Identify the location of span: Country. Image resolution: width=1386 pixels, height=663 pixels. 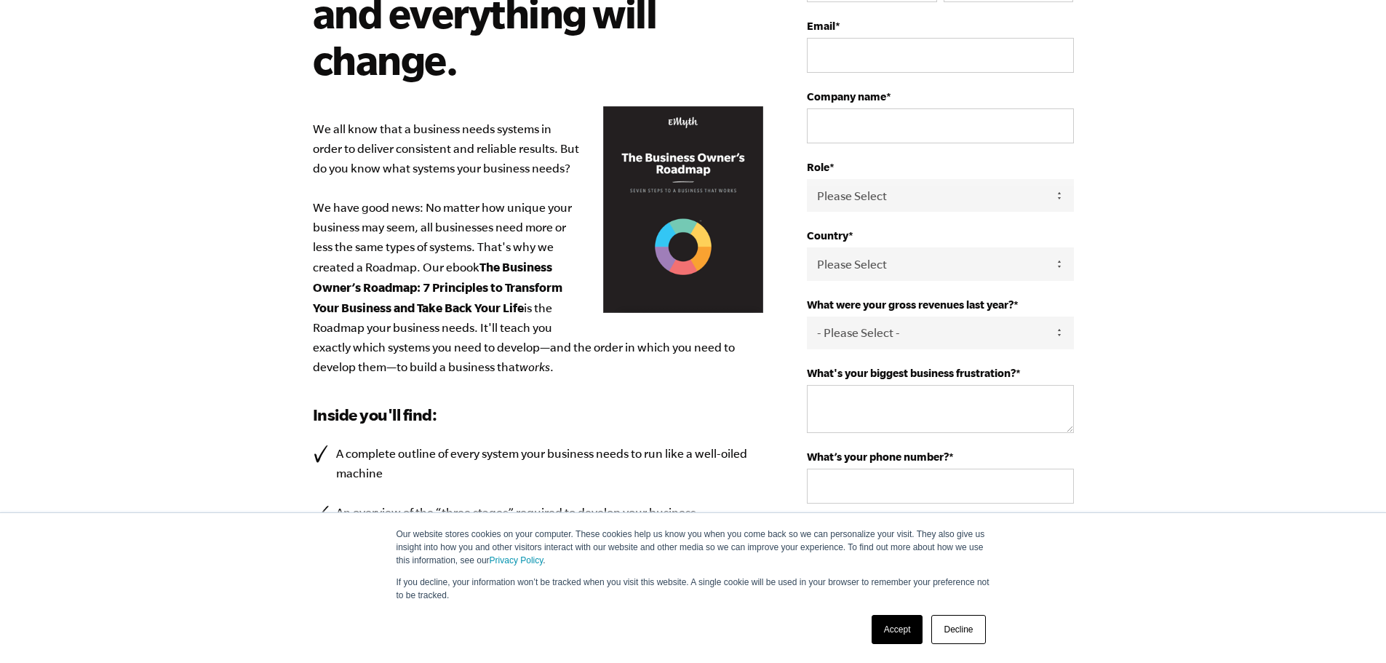
(827, 235).